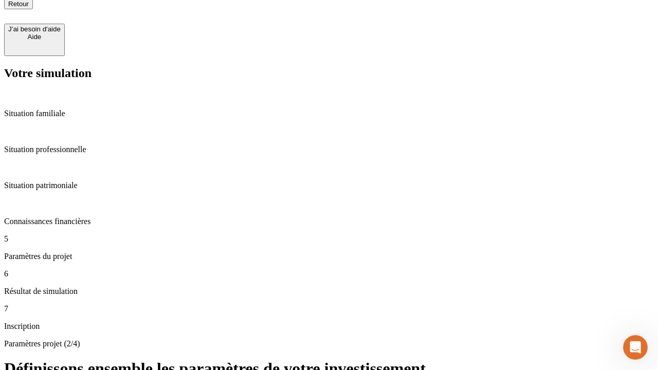 The height and width of the screenshot is (370, 658). Describe the element at coordinates (34, 40) in the screenshot. I see `button: J’ai besoin d'aideAide` at that location.